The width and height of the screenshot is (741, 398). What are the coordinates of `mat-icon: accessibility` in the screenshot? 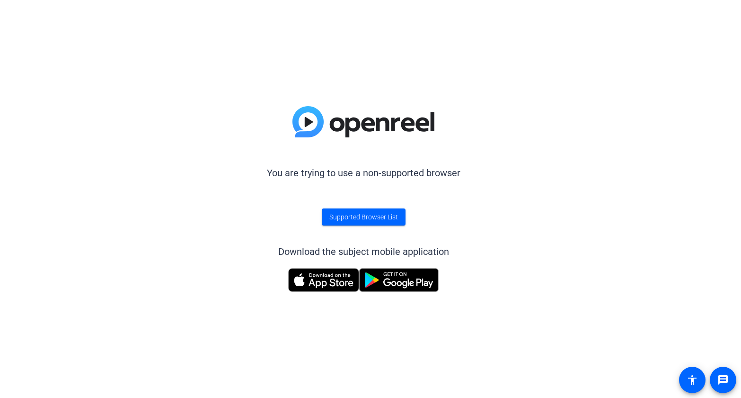 It's located at (692, 380).